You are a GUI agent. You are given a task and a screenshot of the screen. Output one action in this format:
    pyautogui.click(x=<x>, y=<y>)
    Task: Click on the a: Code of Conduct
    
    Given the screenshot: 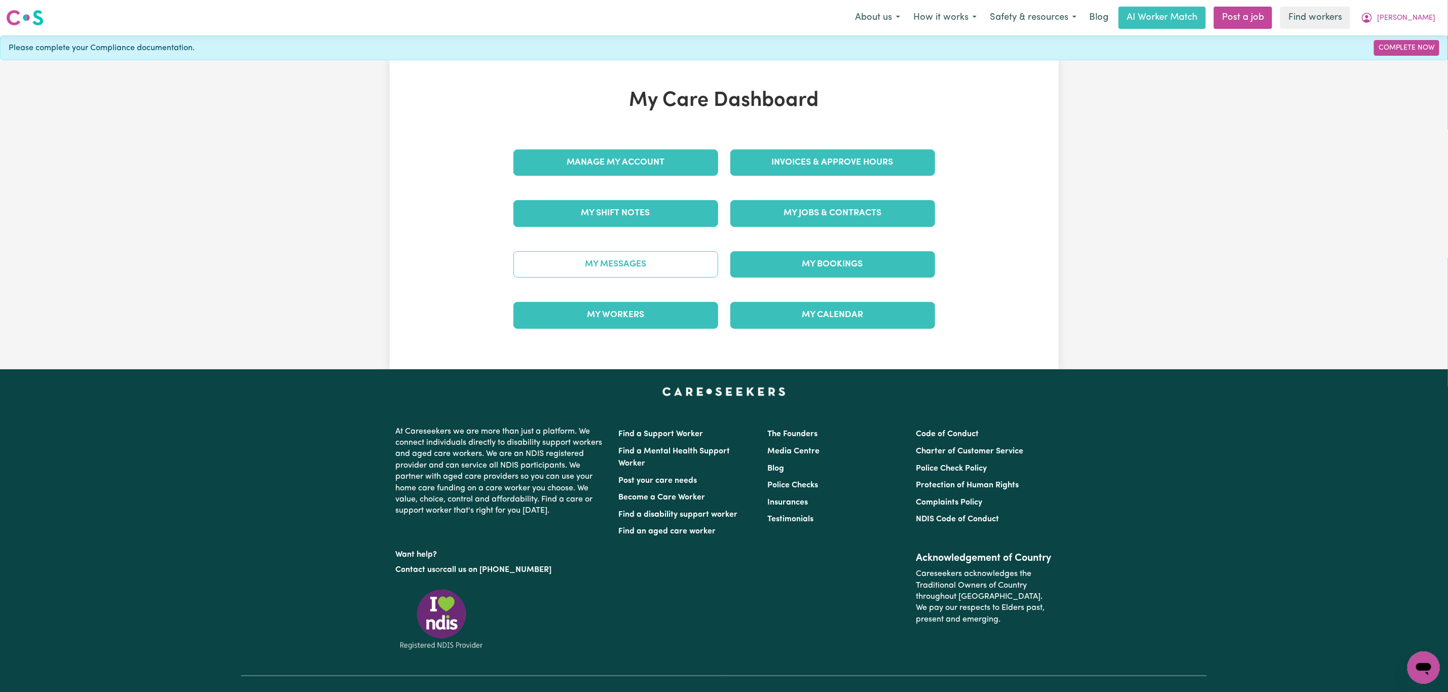 What is the action you would take?
    pyautogui.click(x=947, y=434)
    